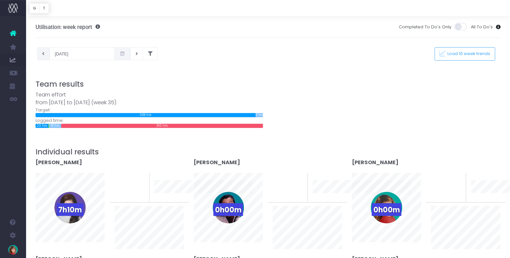 The image size is (510, 258). Describe the element at coordinates (70, 210) in the screenshot. I see `span: 7h10m` at that location.